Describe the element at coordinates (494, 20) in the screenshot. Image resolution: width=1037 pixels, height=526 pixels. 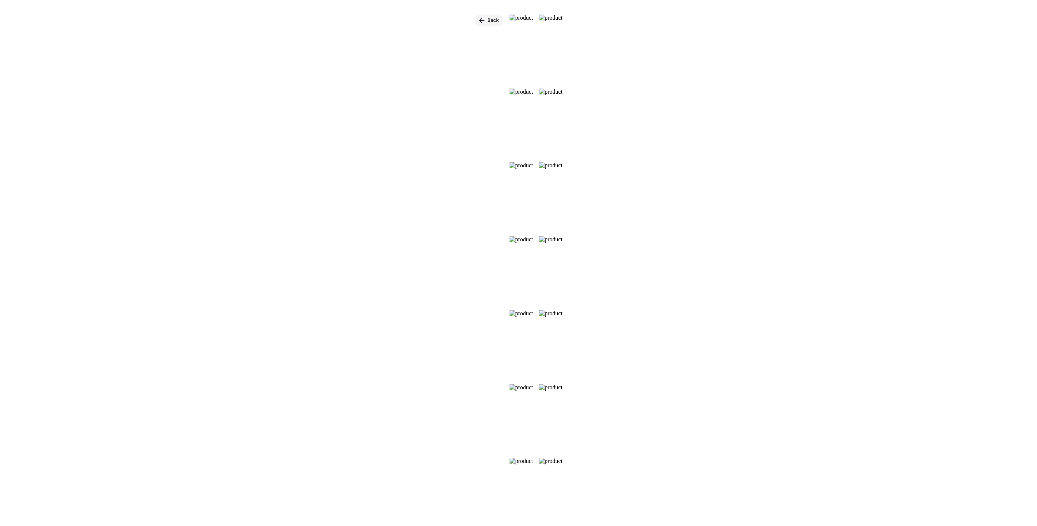
I see `span: Back` at that location.